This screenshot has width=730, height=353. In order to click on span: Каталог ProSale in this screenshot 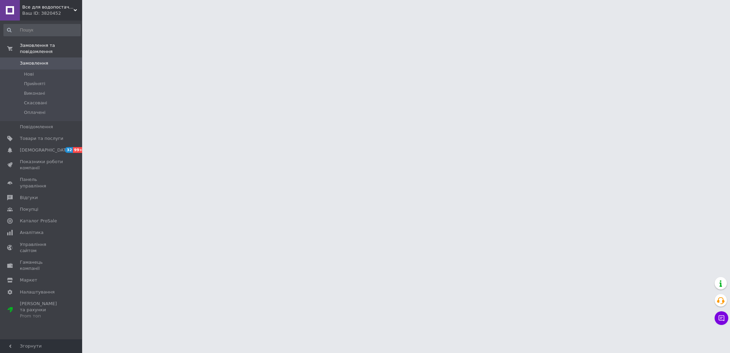, I will do `click(38, 221)`.